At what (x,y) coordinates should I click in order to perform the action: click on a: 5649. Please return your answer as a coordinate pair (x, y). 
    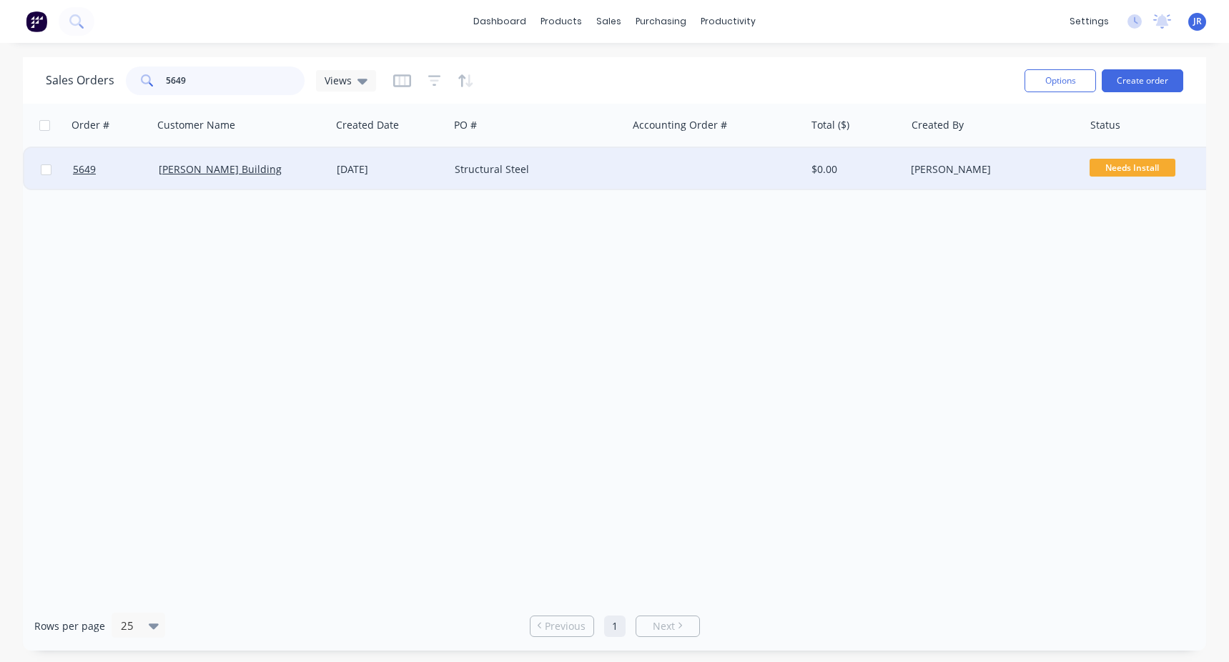
    Looking at the image, I should click on (116, 169).